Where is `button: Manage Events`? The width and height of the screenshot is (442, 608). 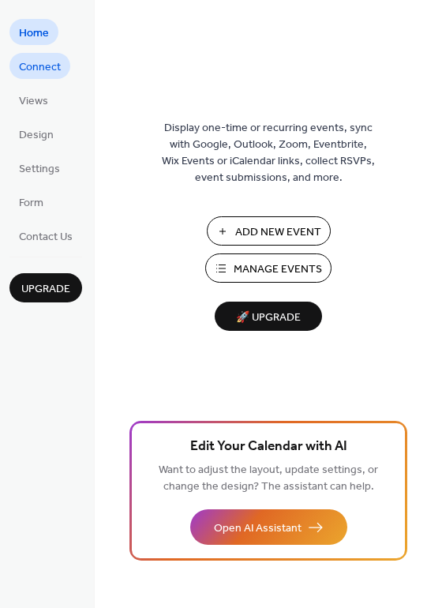 button: Manage Events is located at coordinates (268, 267).